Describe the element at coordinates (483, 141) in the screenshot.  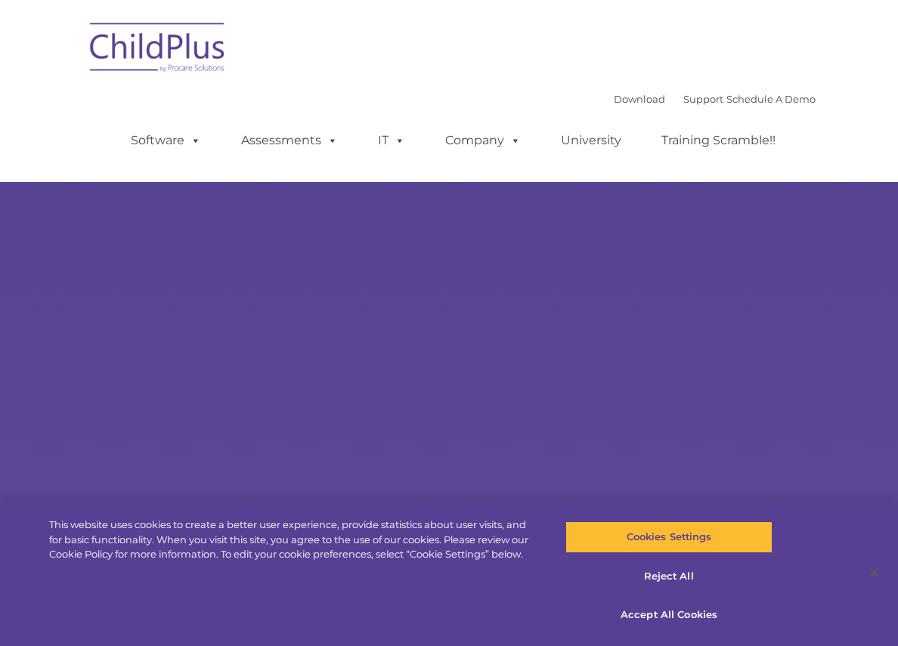
I see `a: Company` at that location.